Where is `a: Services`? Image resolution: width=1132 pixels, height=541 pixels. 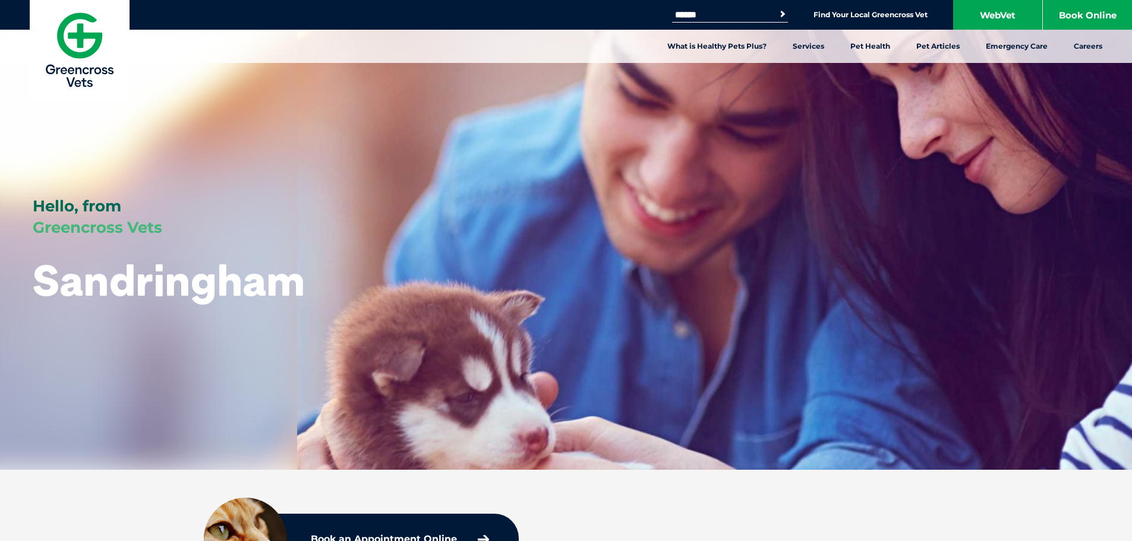
a: Services is located at coordinates (808, 46).